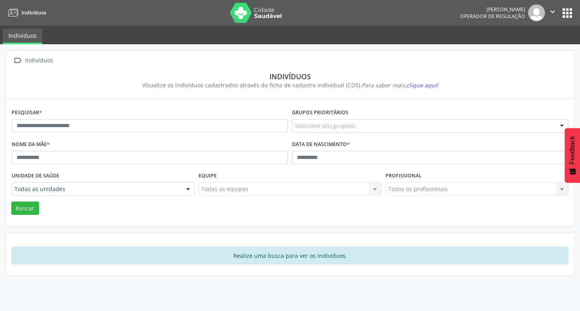 This screenshot has width=580, height=311. Describe the element at coordinates (31, 145) in the screenshot. I see `label: Nome da mãe` at that location.